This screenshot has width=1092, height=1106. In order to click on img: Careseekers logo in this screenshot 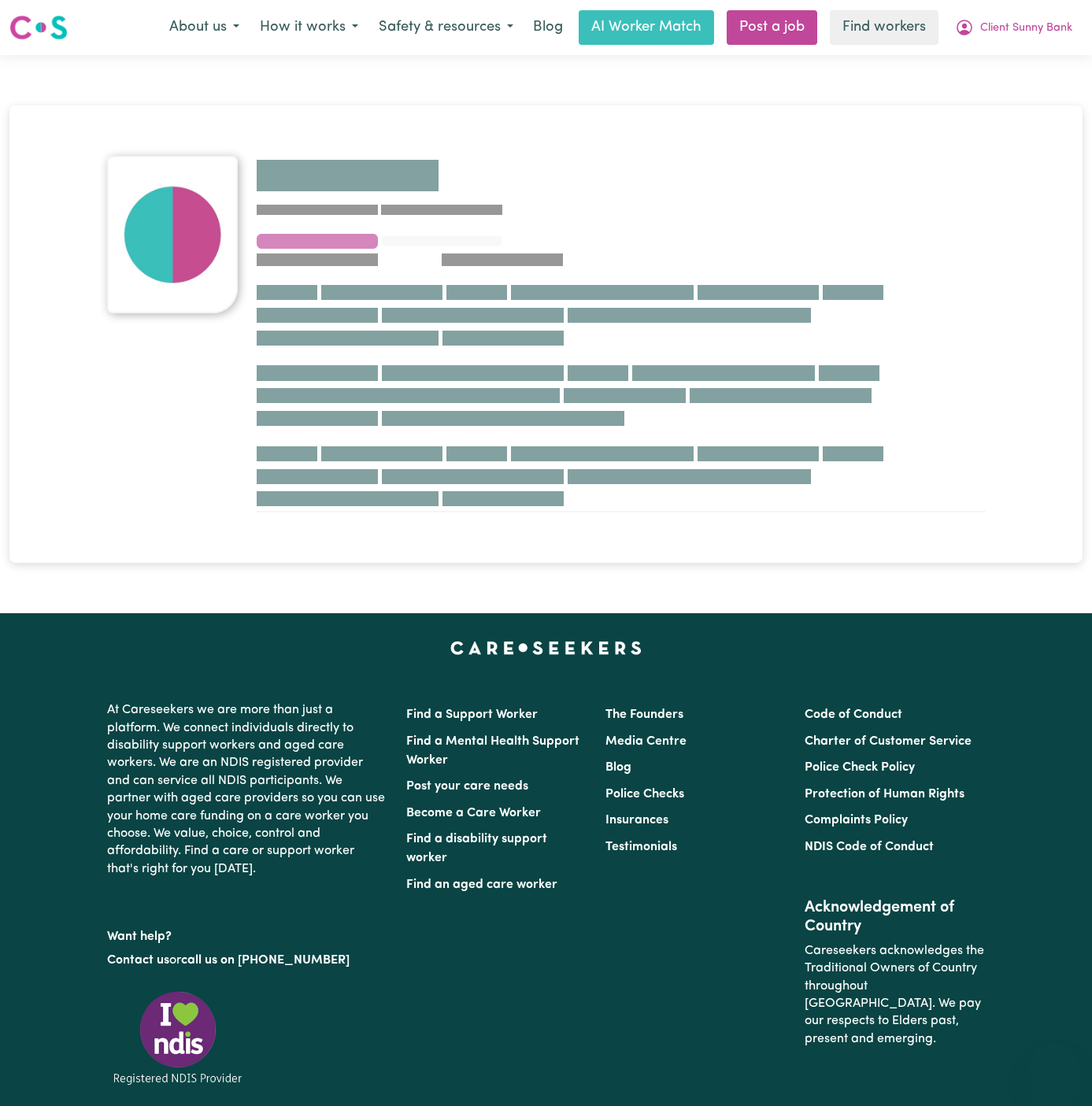, I will do `click(38, 28)`.